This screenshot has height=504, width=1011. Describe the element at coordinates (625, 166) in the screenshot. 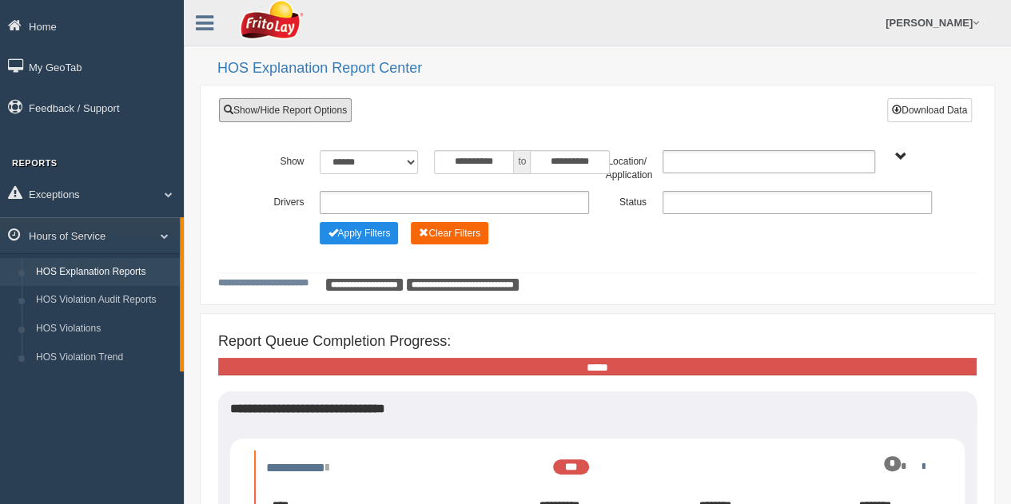

I see `label: Location/ Application` at that location.